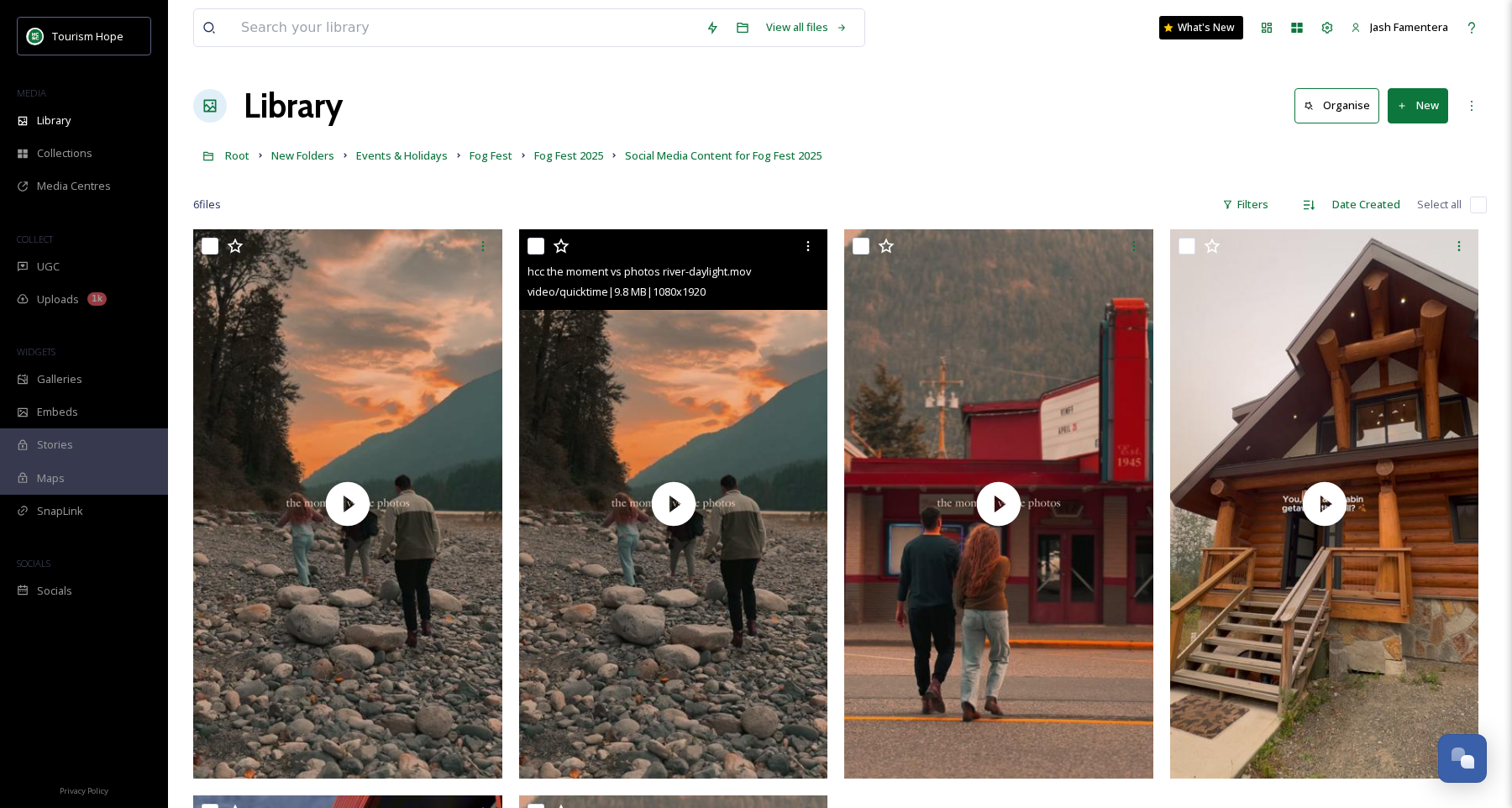 This screenshot has width=1512, height=808. What do you see at coordinates (616, 292) in the screenshot?
I see `span: video/quicktime | 9.8 MB | 1080 x 1920` at bounding box center [616, 292].